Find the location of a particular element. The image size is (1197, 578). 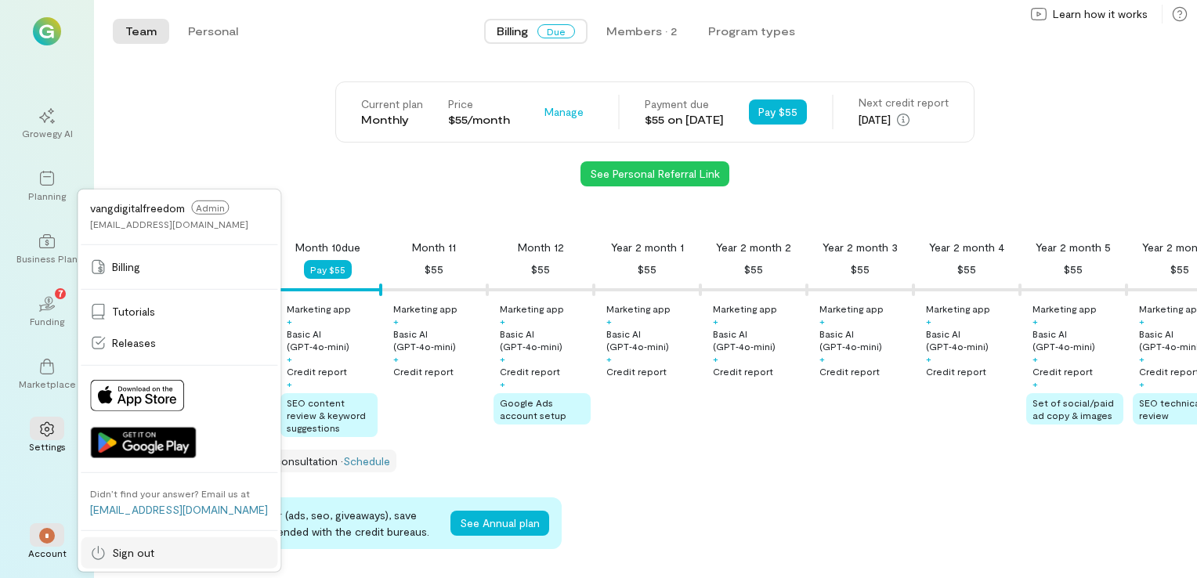

span: Billing is located at coordinates (126, 267).